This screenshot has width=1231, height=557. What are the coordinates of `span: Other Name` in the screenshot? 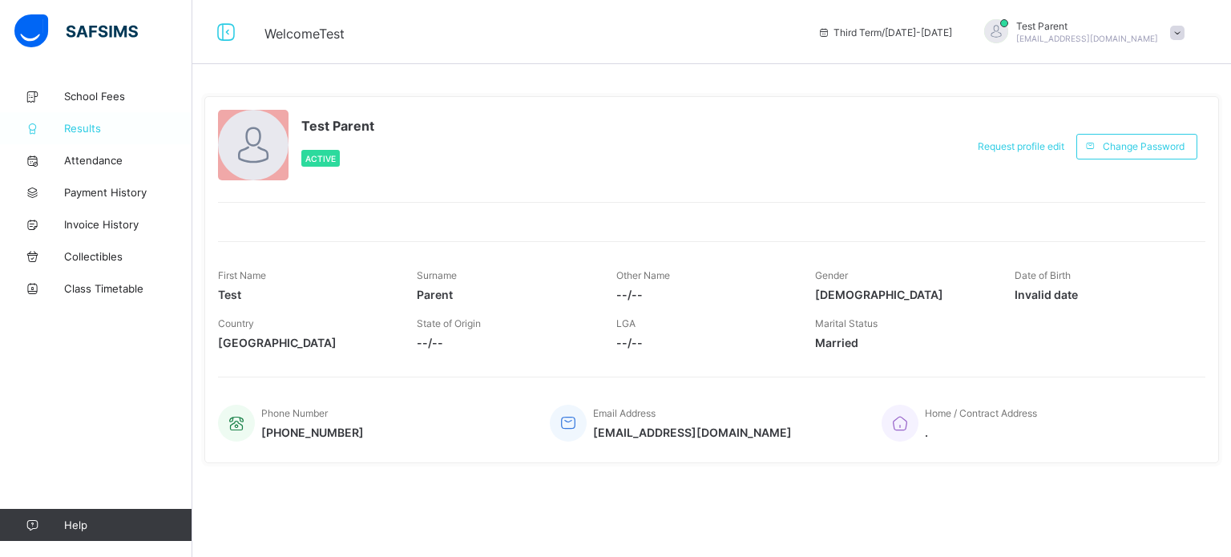 It's located at (643, 275).